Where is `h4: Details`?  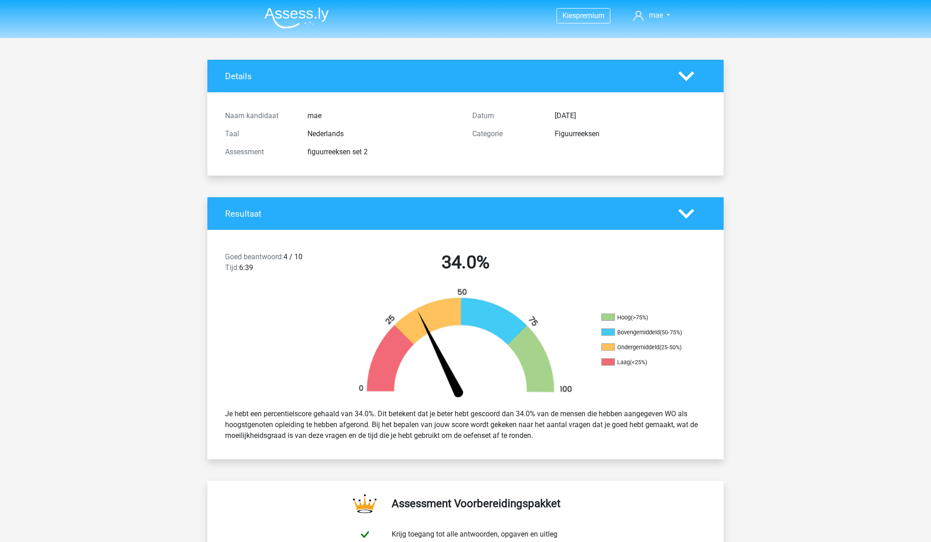
h4: Details is located at coordinates (445, 76).